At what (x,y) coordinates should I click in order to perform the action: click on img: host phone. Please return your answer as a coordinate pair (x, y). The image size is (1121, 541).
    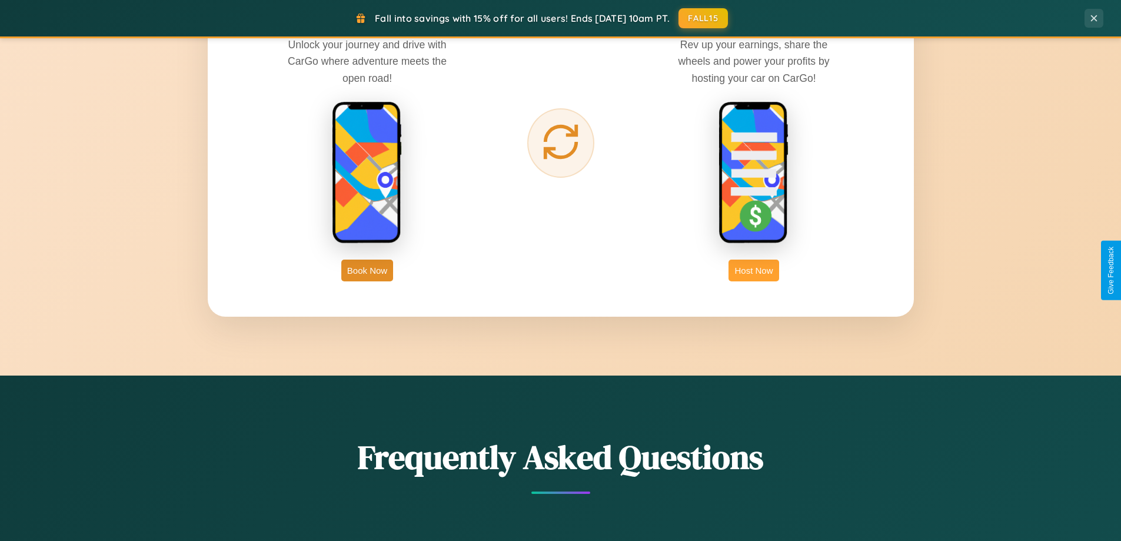
    Looking at the image, I should click on (754, 173).